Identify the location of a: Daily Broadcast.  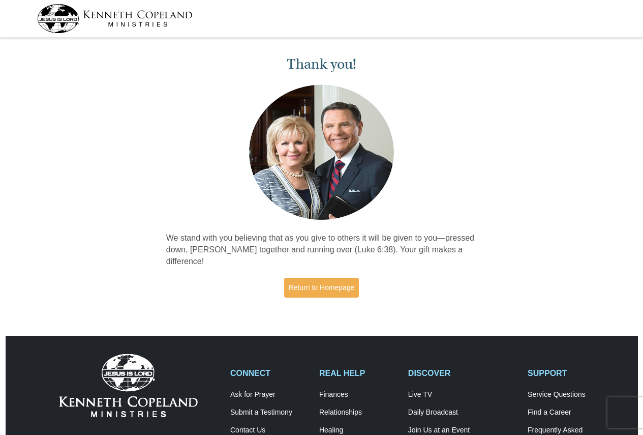
(463, 412).